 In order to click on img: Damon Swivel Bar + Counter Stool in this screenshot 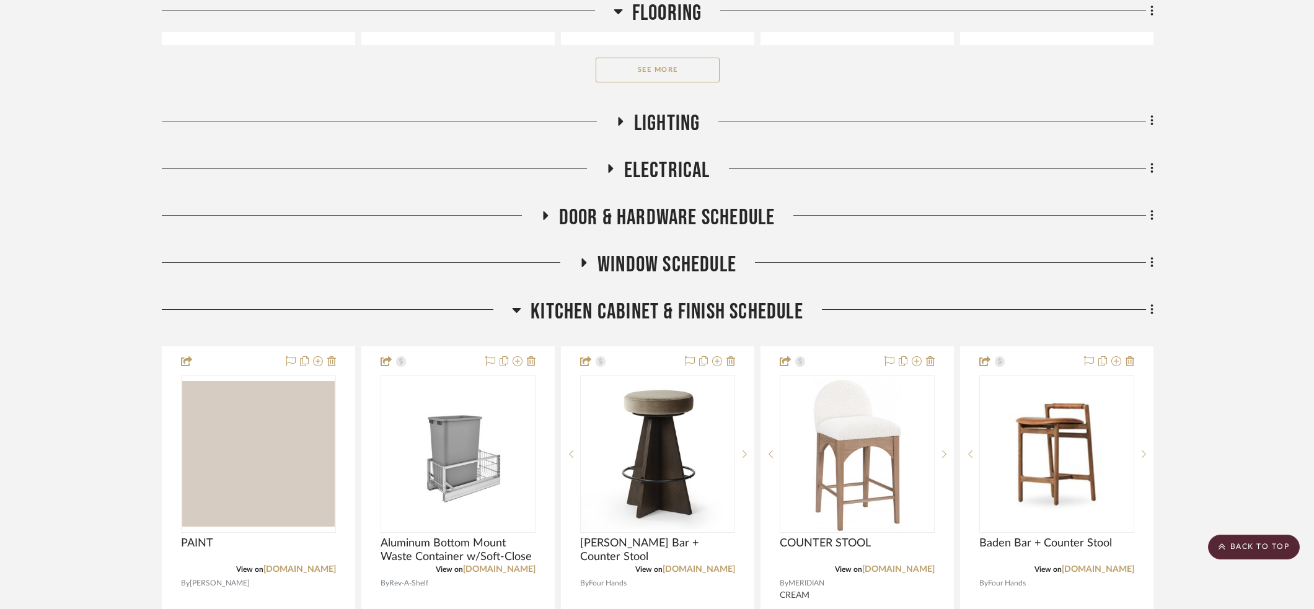, I will do `click(657, 454)`.